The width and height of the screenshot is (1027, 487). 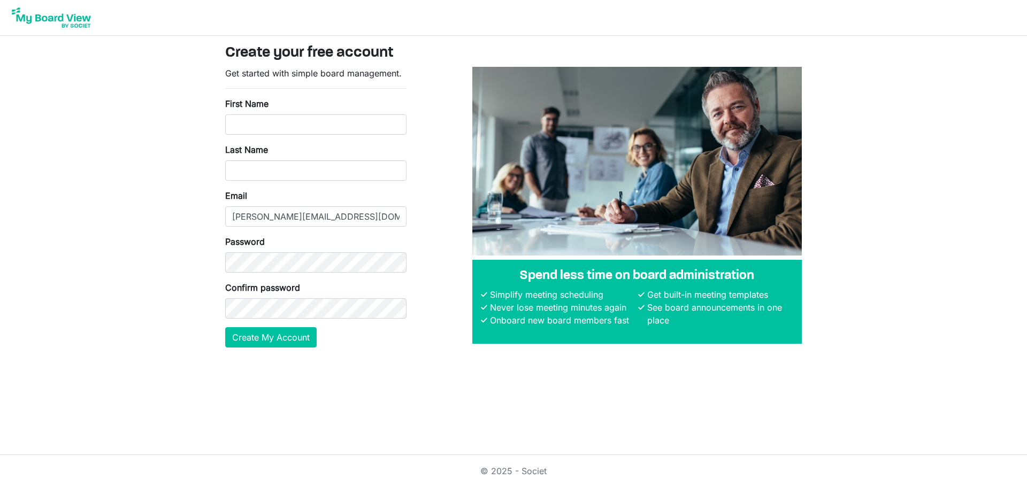 I want to click on a: © 2025 - Societ, so click(x=513, y=471).